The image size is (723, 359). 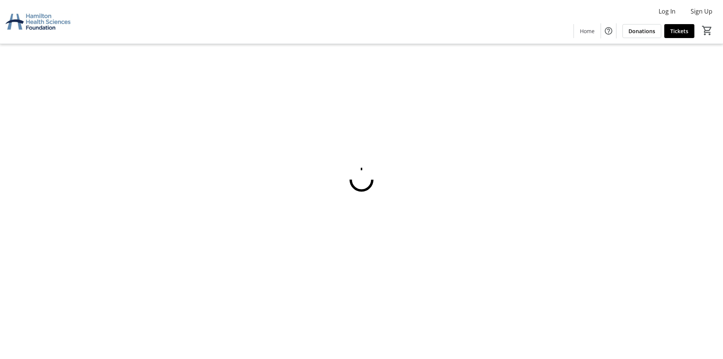 What do you see at coordinates (679, 31) in the screenshot?
I see `a: Tickets` at bounding box center [679, 31].